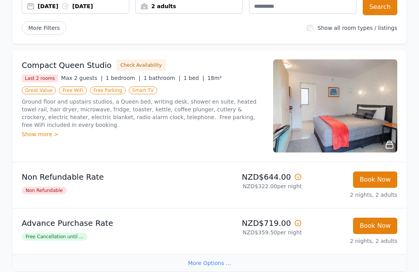  Describe the element at coordinates (141, 66) in the screenshot. I see `button: Check Availability` at that location.